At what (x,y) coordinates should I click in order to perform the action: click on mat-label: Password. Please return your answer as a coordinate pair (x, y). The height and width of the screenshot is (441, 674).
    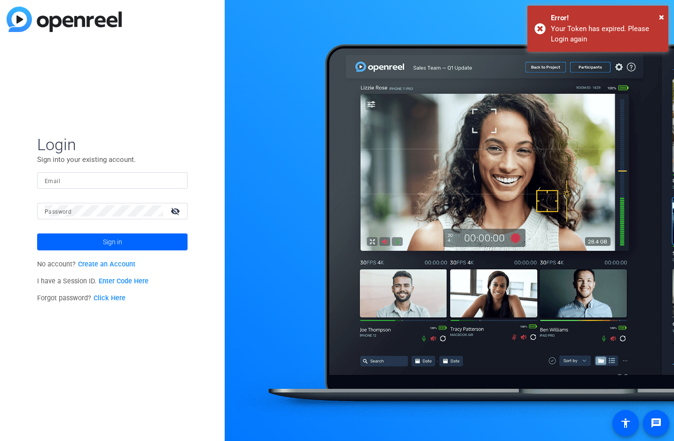
    Looking at the image, I should click on (58, 212).